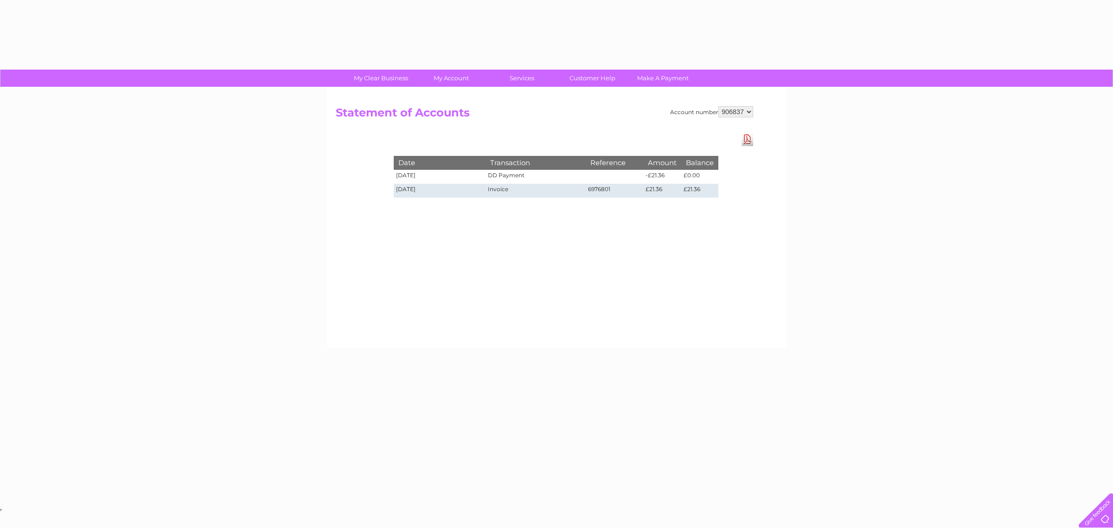 The image size is (1113, 528). I want to click on th: Transaction, so click(536, 162).